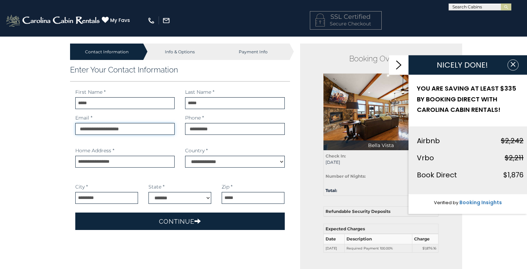 This screenshot has width=527, height=269. I want to click on div: $1,876.16, so click(411, 190).